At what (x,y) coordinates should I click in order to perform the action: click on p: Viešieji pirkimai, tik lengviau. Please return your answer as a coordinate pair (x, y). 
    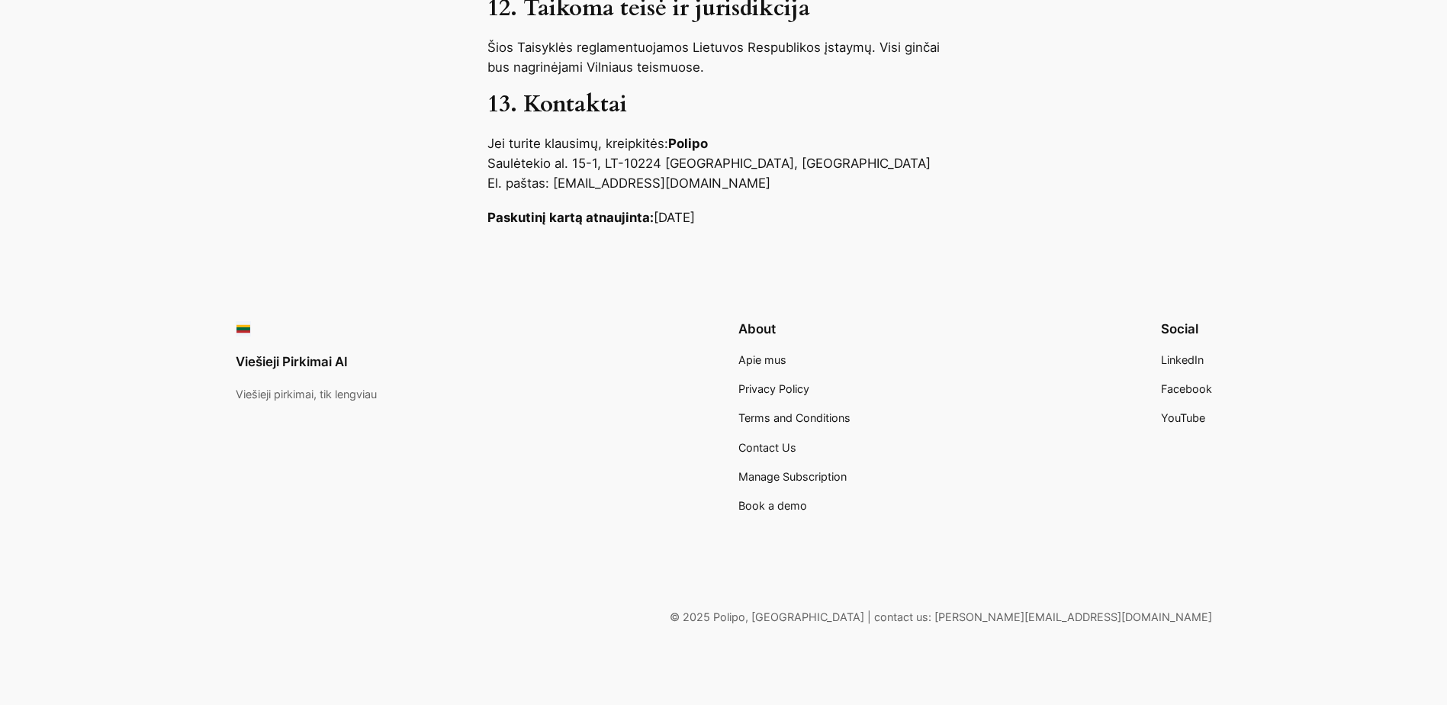
    Looking at the image, I should click on (306, 394).